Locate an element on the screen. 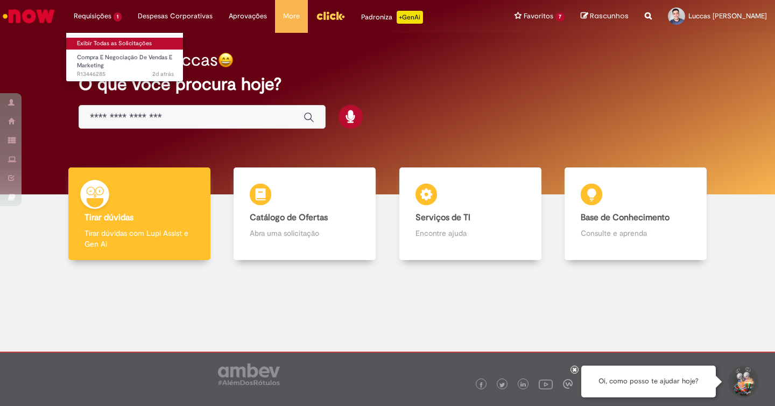 The height and width of the screenshot is (406, 775). img: logo_footer_workplace.png is located at coordinates (568, 384).